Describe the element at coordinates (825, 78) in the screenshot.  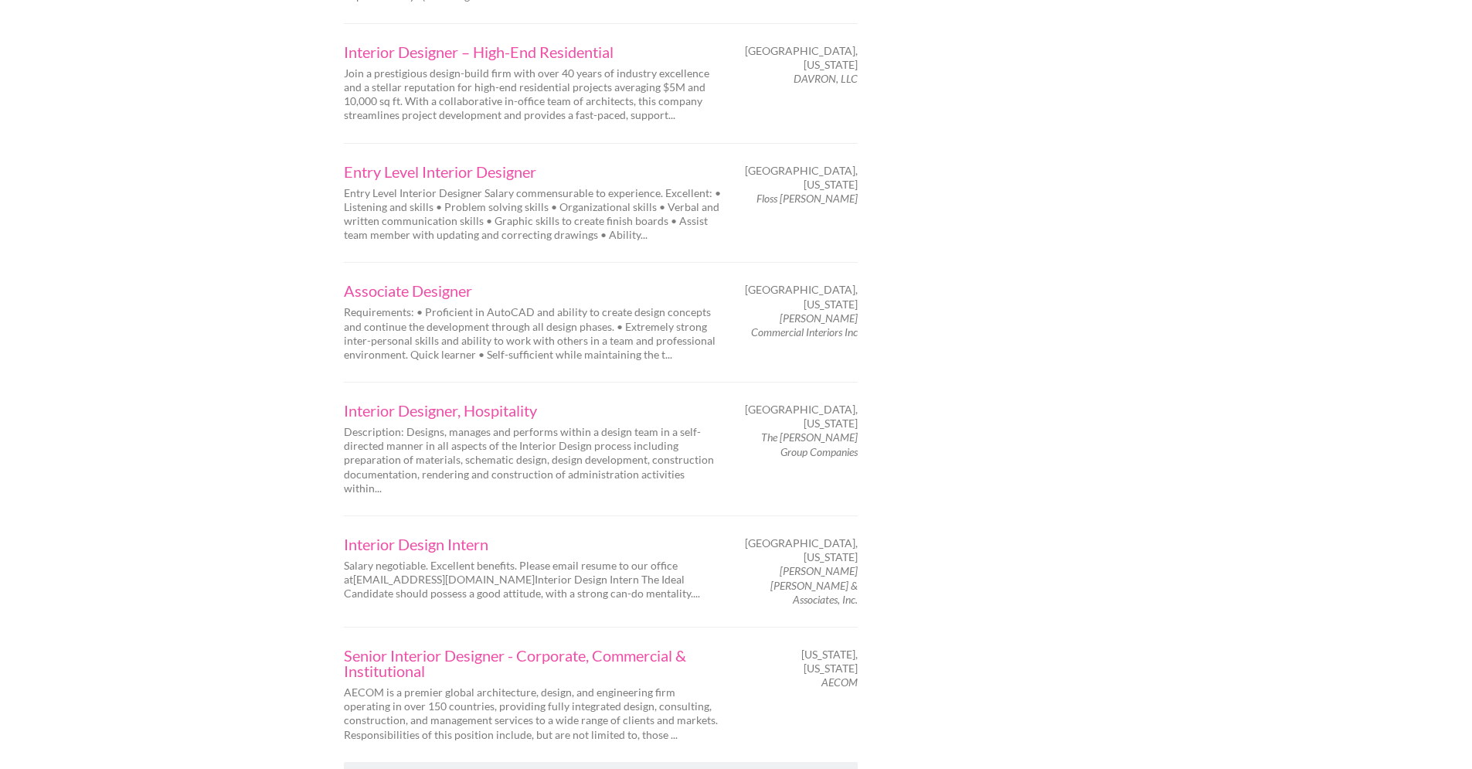
I see `em: DAVRON, LLC` at that location.